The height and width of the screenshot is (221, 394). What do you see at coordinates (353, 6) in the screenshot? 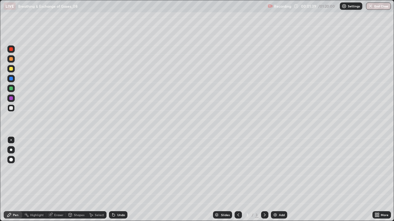
I see `p: Settings` at bounding box center [353, 6].